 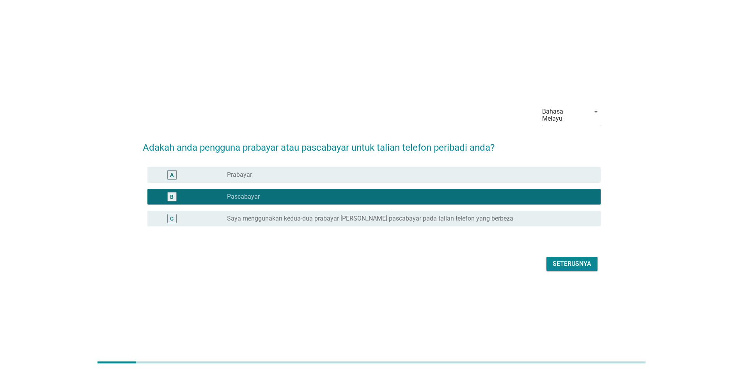 What do you see at coordinates (244, 197) in the screenshot?
I see `label: Pascabayar` at bounding box center [244, 197].